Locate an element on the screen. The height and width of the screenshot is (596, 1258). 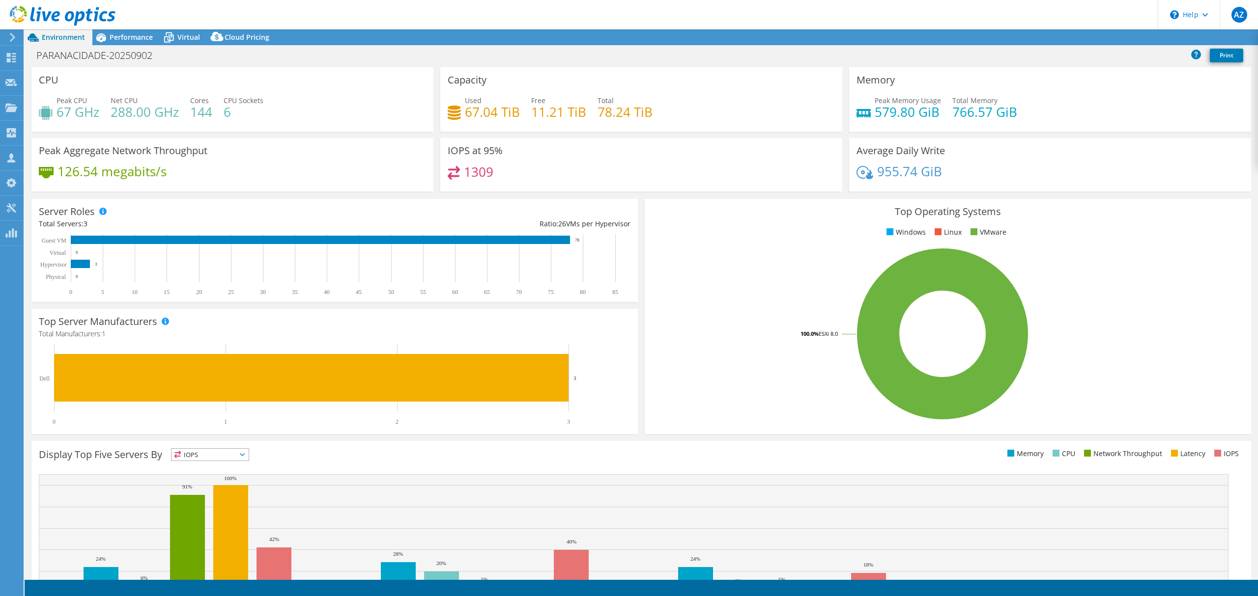
div: Ratio: VMs per Hypervisor is located at coordinates (482, 224).